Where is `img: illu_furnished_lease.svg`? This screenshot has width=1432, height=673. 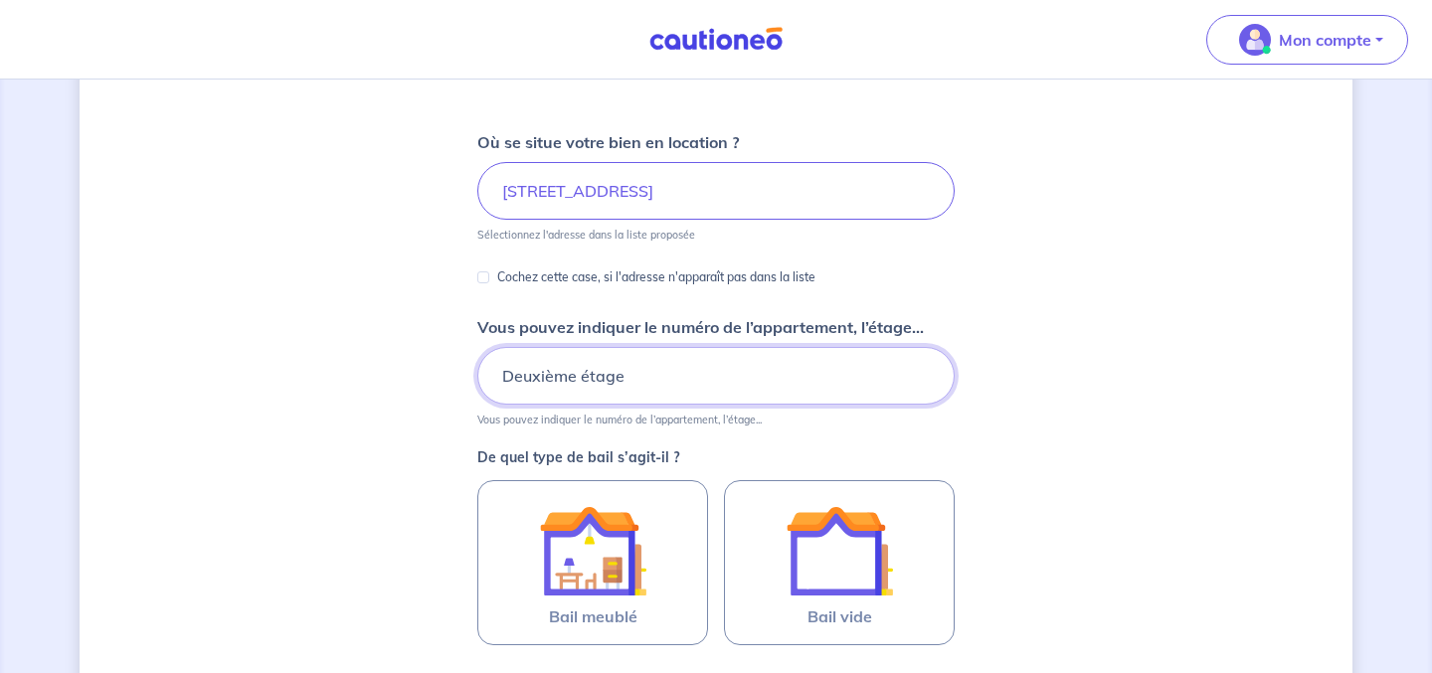 img: illu_furnished_lease.svg is located at coordinates (593, 551).